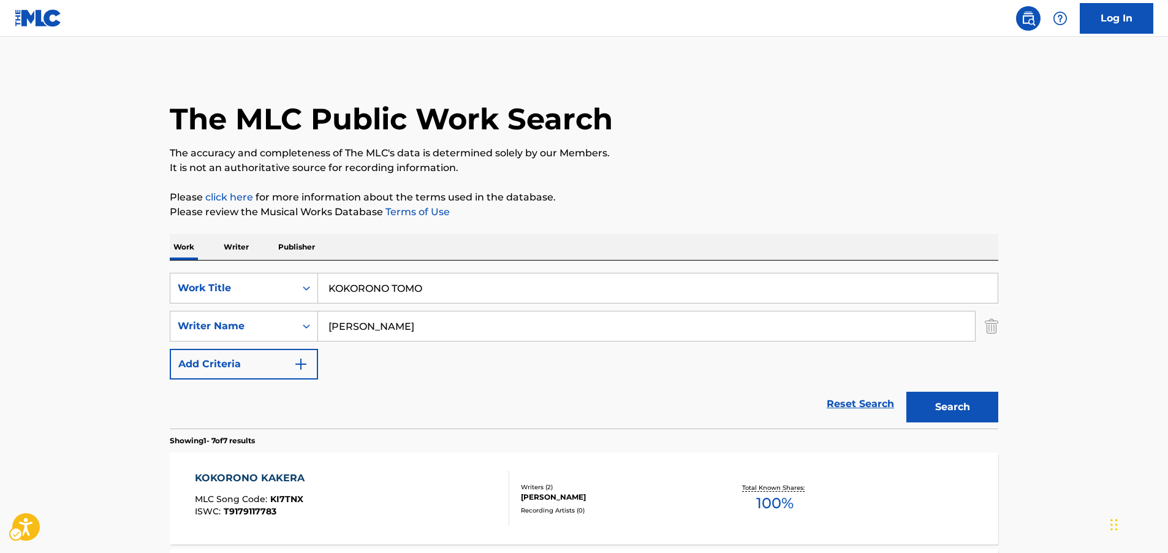 This screenshot has width=1168, height=553. Describe the element at coordinates (252, 478) in the screenshot. I see `div: KOKORONO KAKERA` at that location.